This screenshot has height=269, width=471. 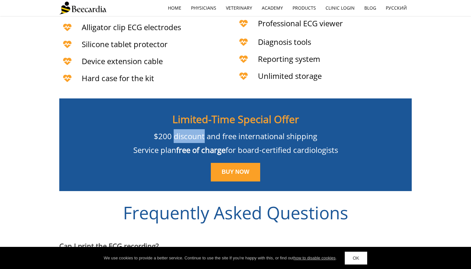 I want to click on span: Device extension cable, so click(x=122, y=61).